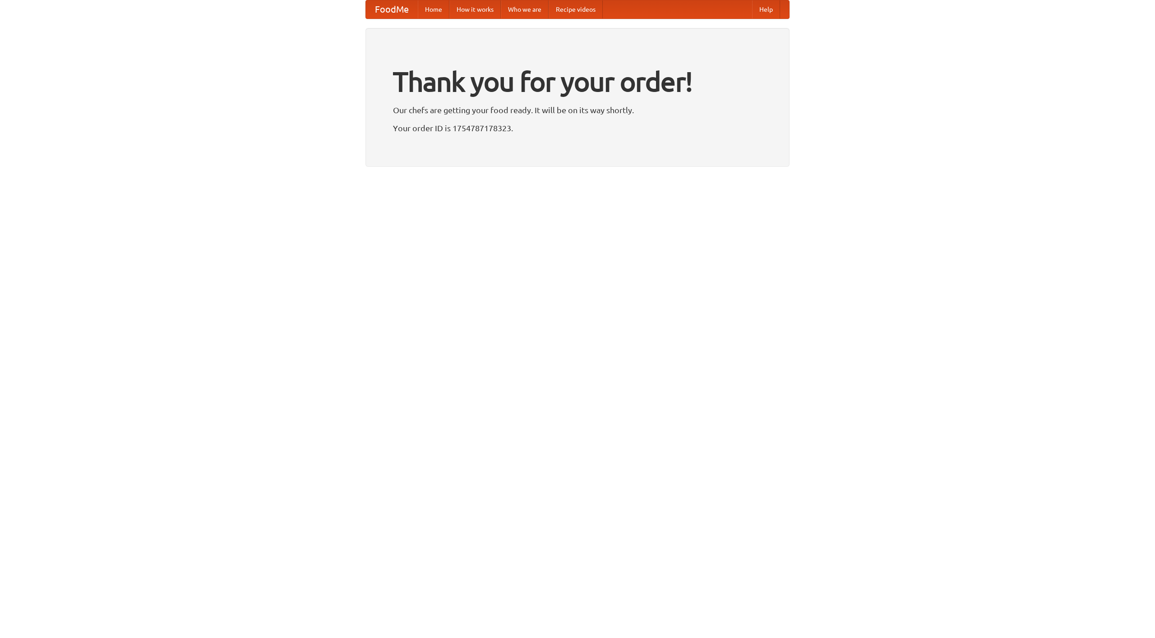 This screenshot has width=1155, height=638. I want to click on a: Recipe videos, so click(576, 9).